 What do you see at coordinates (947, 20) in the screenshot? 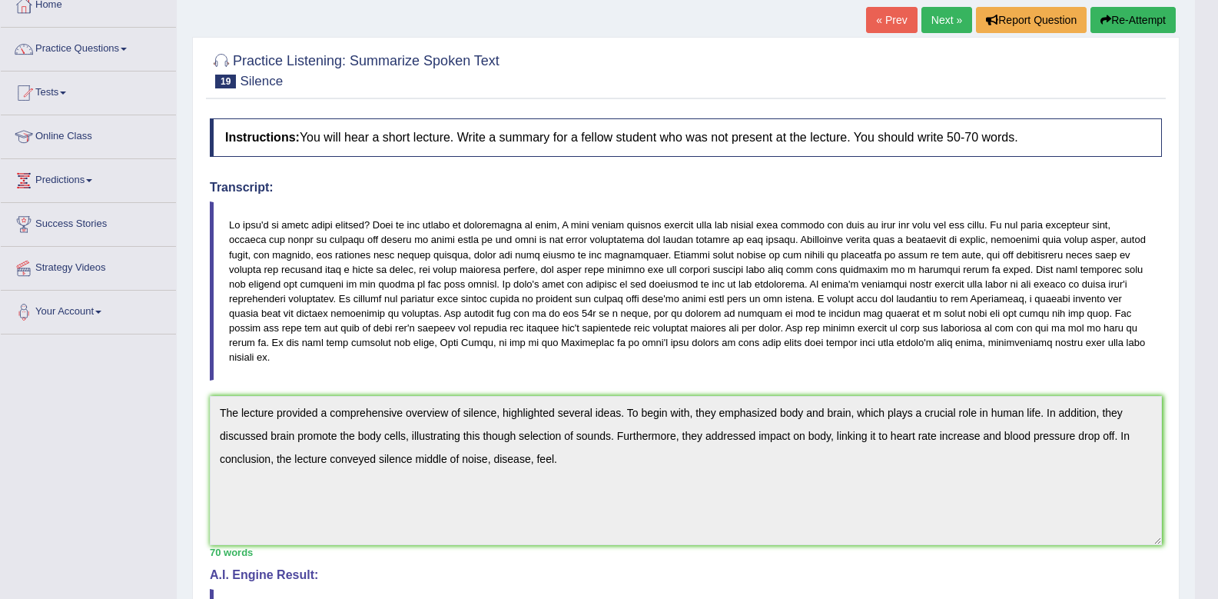
I see `a: Next »` at bounding box center [947, 20].